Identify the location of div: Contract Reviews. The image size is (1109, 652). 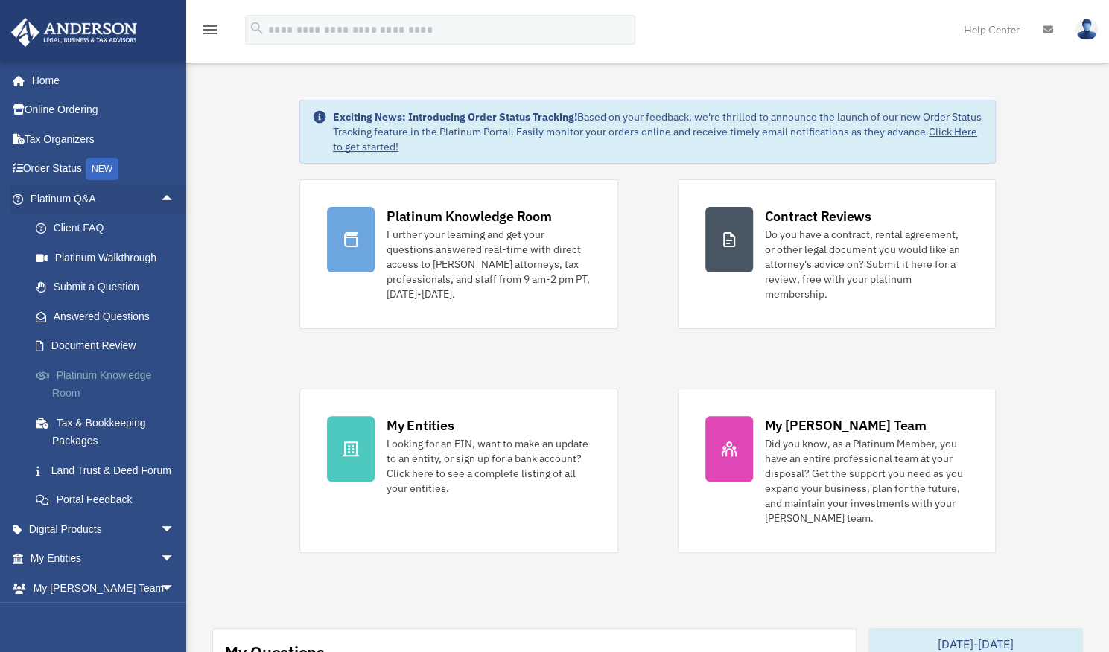
(817, 216).